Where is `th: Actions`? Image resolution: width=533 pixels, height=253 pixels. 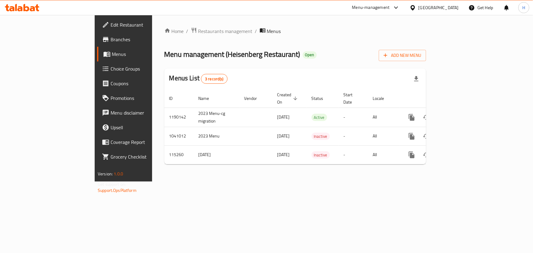 th: Actions is located at coordinates (434, 98).